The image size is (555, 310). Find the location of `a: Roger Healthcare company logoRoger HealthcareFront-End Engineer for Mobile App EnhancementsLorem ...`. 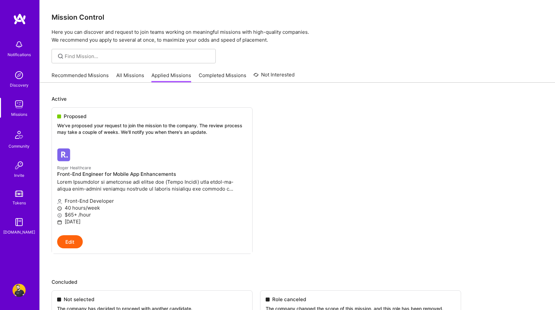

a: Roger Healthcare company logoRoger HealthcareFront-End Engineer for Mobile App EnhancementsLorem ... is located at coordinates (152, 189).